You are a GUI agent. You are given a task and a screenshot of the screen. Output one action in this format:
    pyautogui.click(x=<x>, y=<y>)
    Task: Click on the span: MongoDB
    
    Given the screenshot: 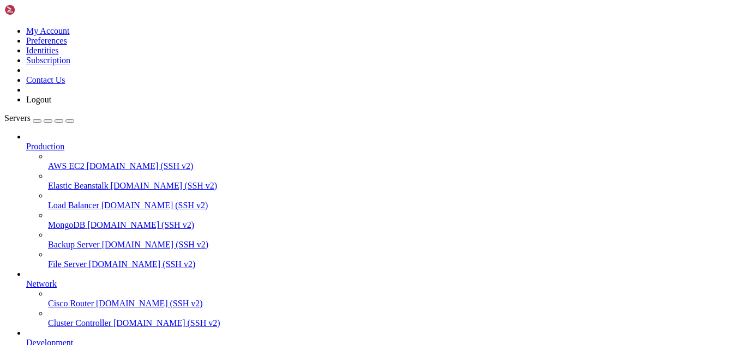 What is the action you would take?
    pyautogui.click(x=67, y=225)
    